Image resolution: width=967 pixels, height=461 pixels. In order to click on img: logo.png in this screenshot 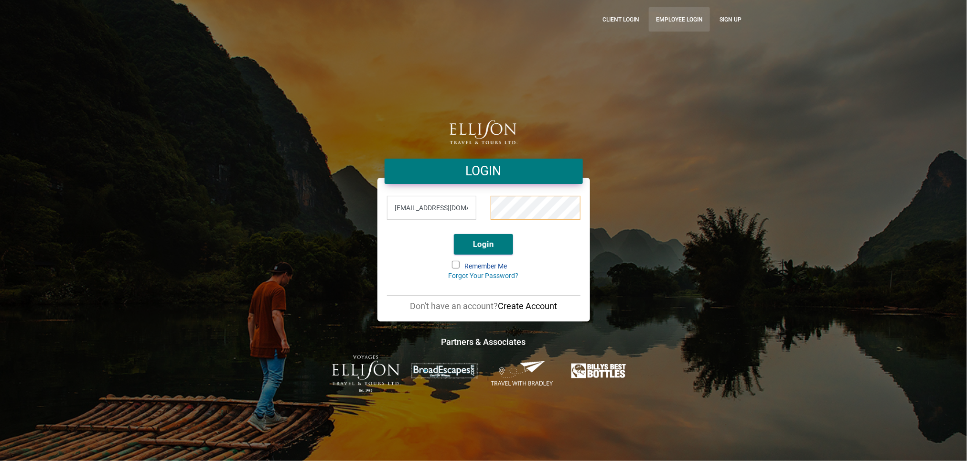, I will do `click(484, 132)`.